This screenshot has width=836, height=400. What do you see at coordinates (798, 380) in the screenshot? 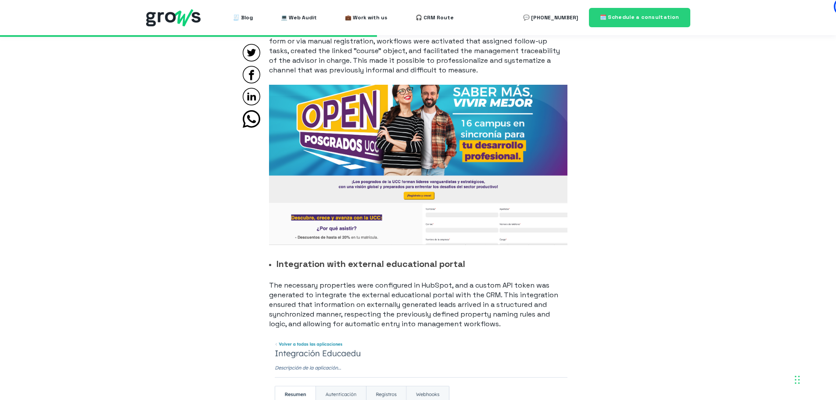
I see `div: Drag` at bounding box center [798, 380].